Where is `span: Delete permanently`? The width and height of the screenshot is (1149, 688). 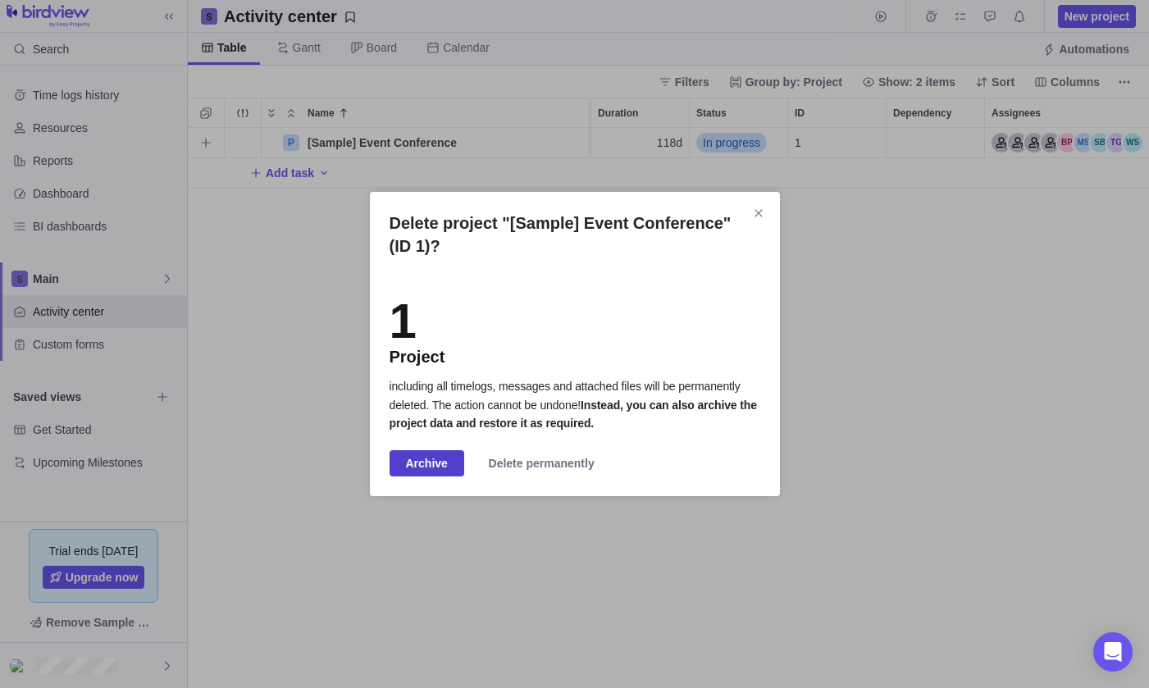 span: Delete permanently is located at coordinates (541, 463).